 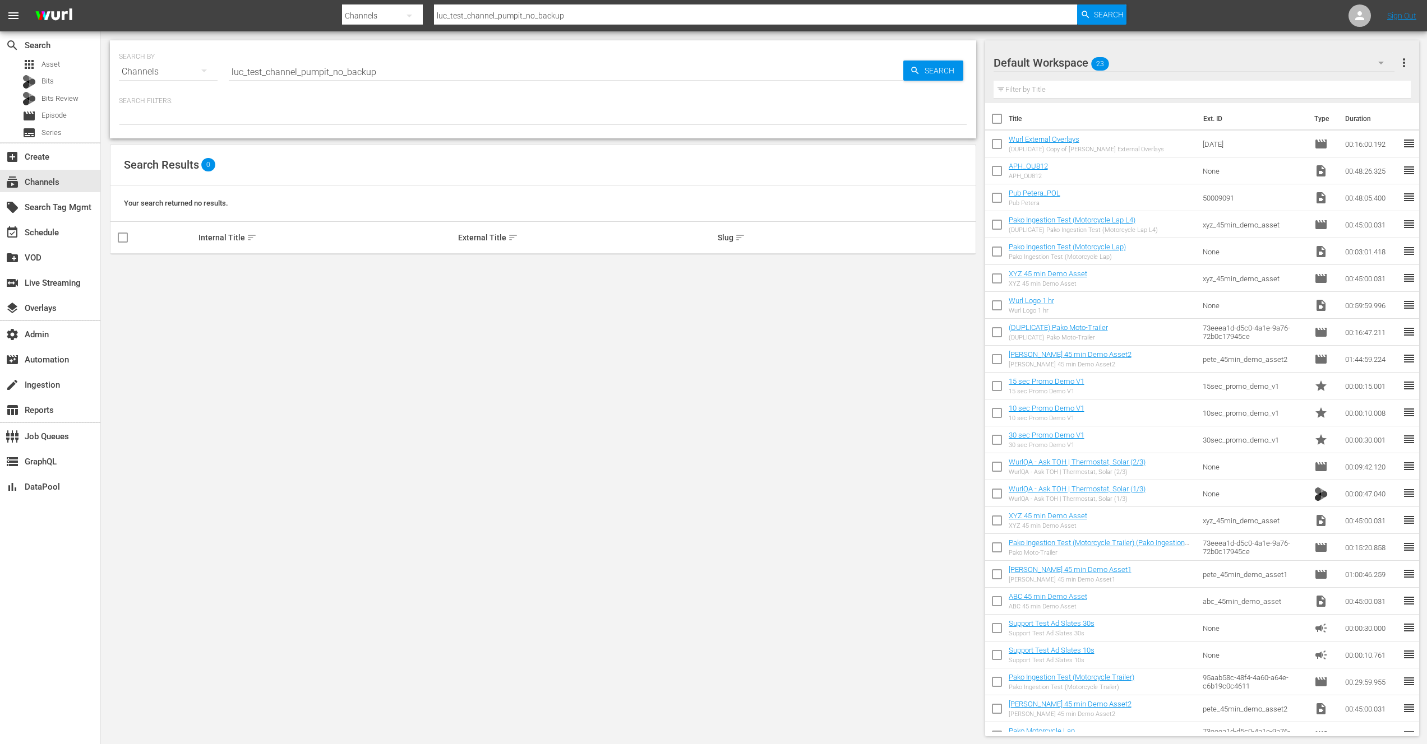 What do you see at coordinates (1321, 628) in the screenshot?
I see `span: Ad` at bounding box center [1321, 628].